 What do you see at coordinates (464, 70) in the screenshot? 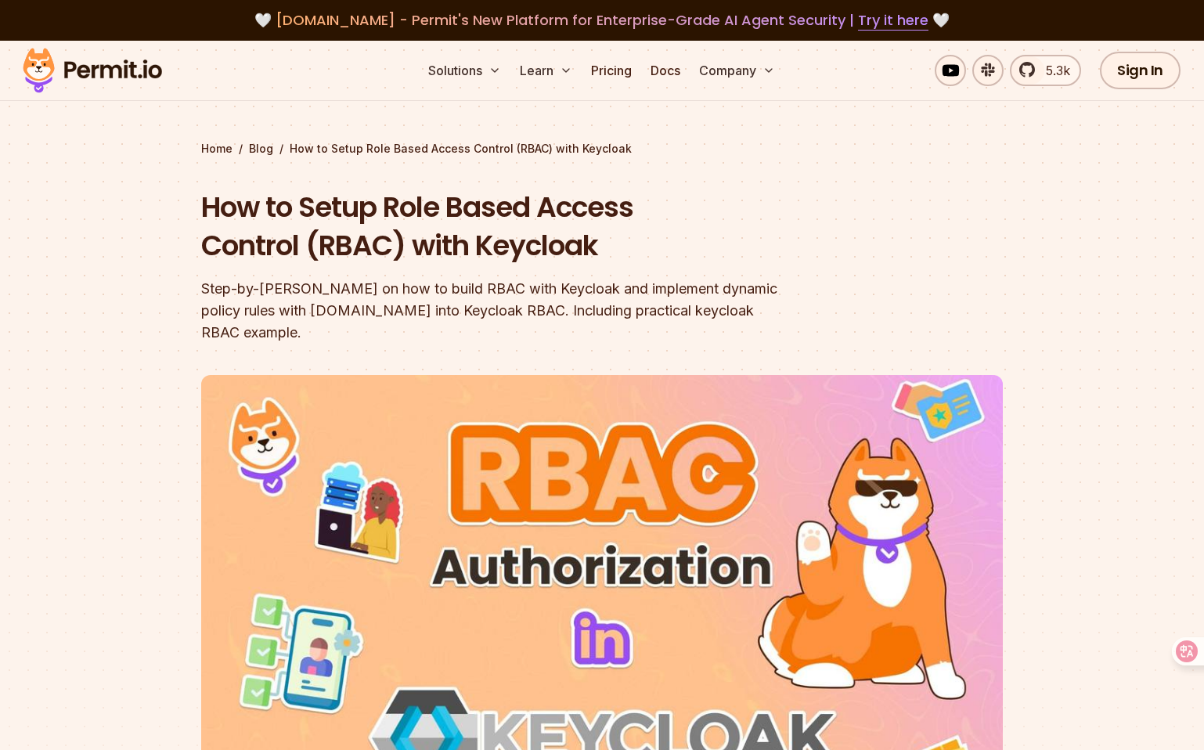
I see `button: Solutions` at bounding box center [464, 70].